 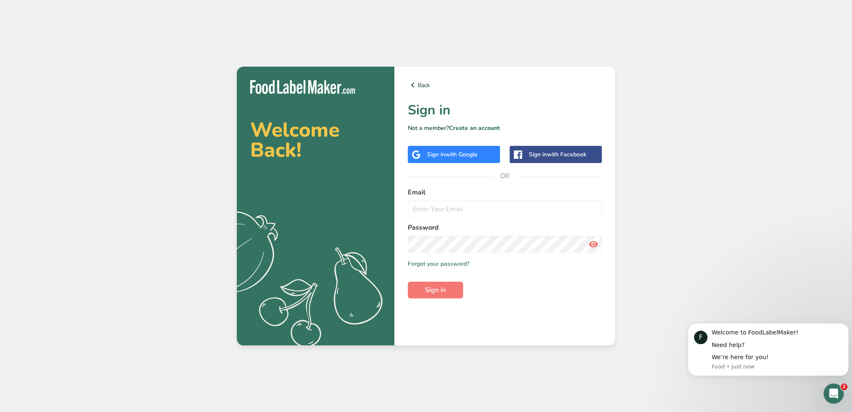 I want to click on h2: Welcome Back!, so click(x=315, y=140).